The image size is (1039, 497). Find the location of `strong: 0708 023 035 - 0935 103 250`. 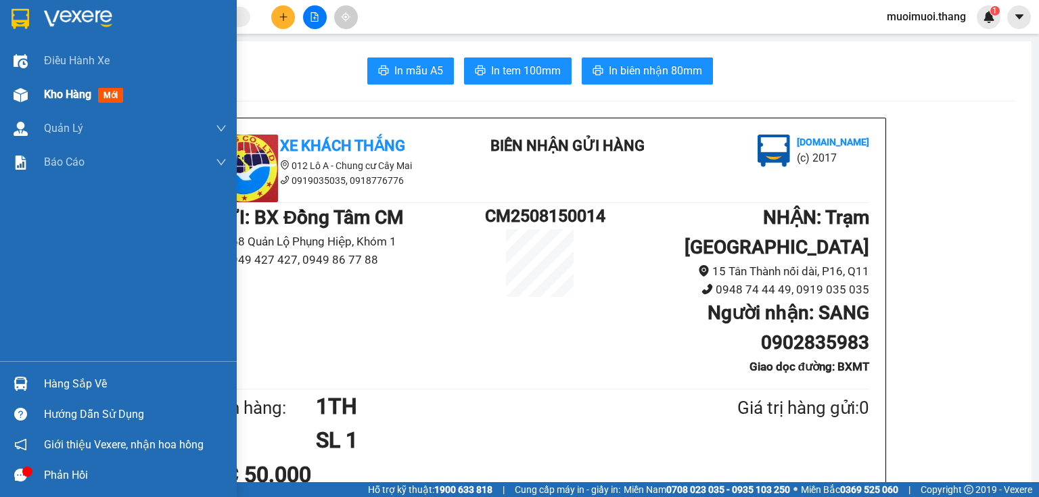

strong: 0708 023 035 - 0935 103 250 is located at coordinates (728, 490).